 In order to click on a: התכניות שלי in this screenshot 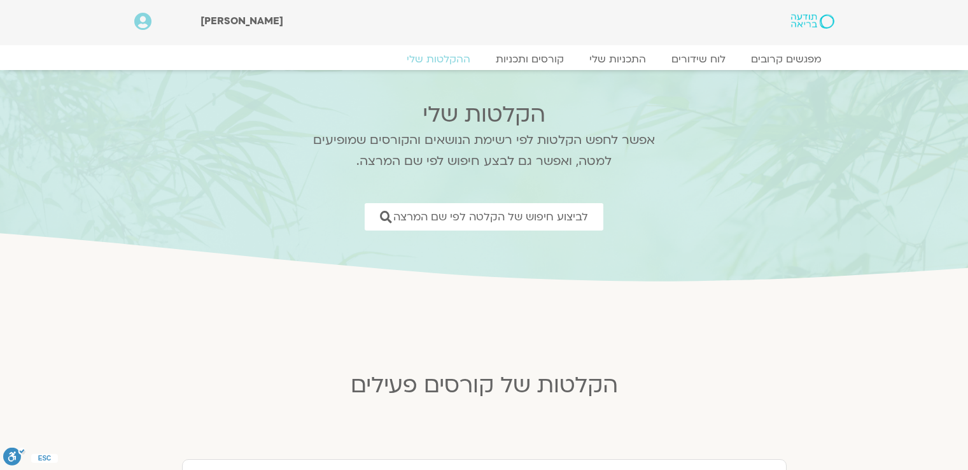, I will do `click(617, 59)`.